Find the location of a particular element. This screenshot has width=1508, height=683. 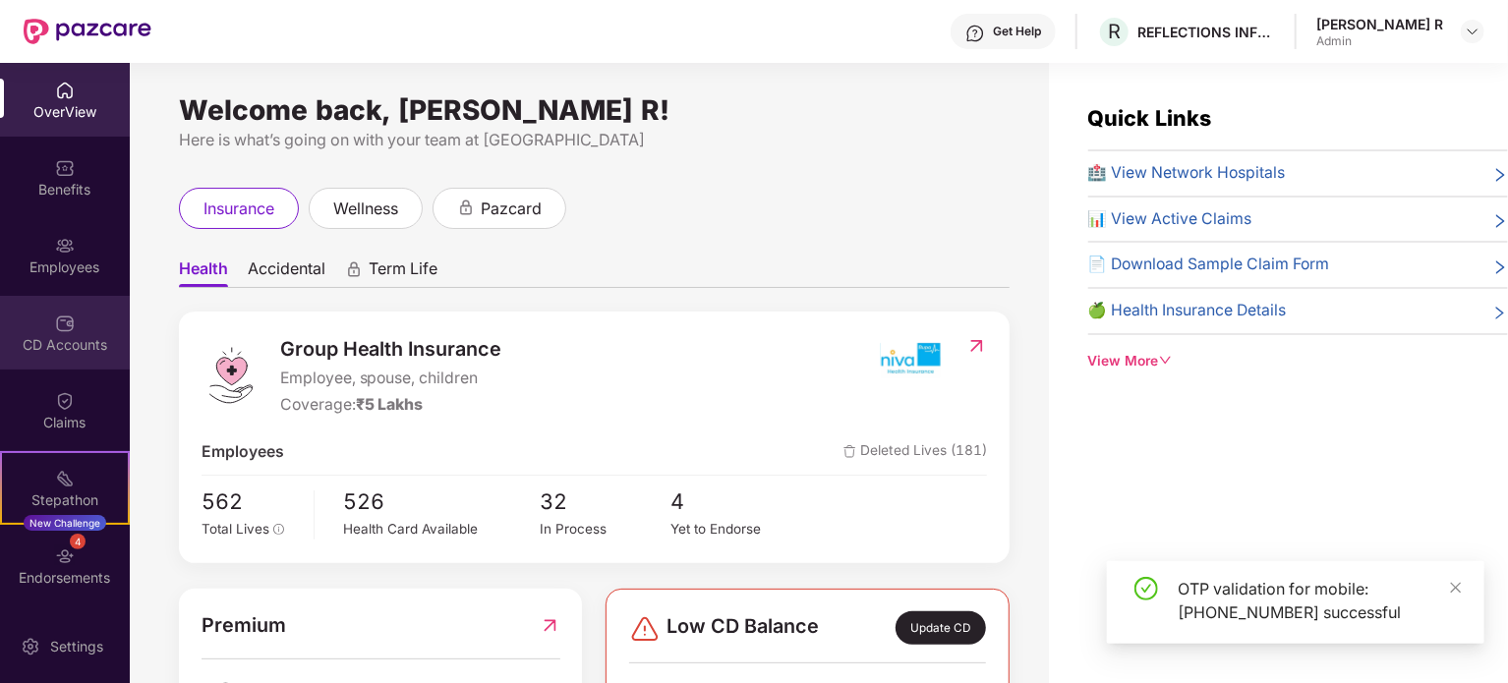

div: REFLECTIONS INFOSYSTEMS PRIVATE LIMITED is located at coordinates (1206, 31).